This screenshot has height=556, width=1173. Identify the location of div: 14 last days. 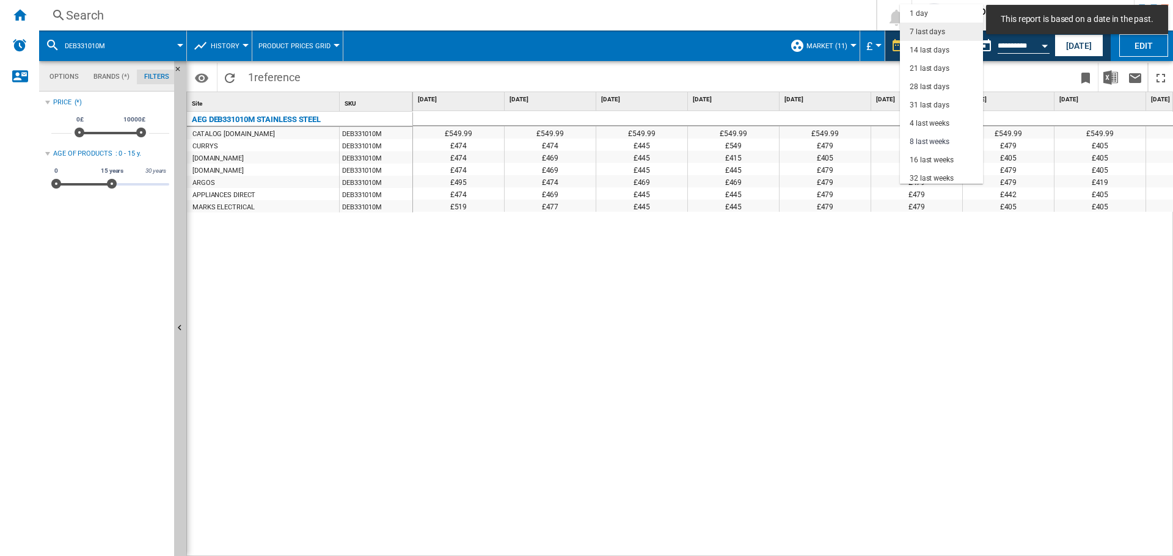
(929, 50).